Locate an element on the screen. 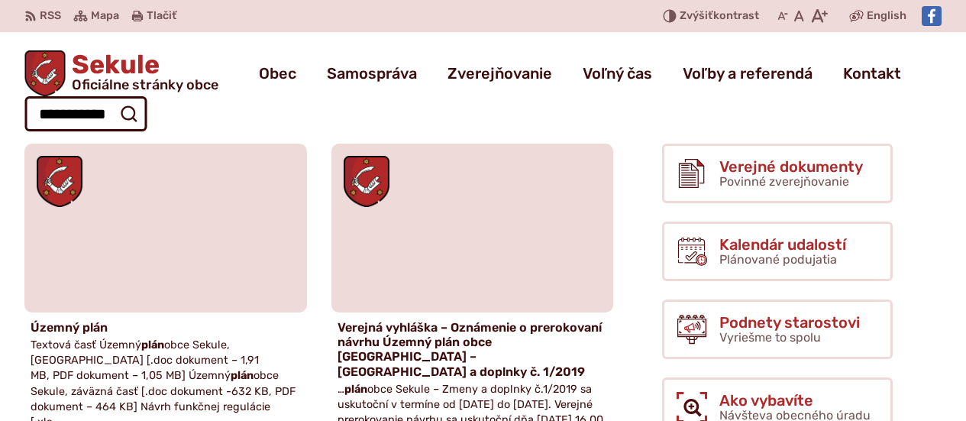 The height and width of the screenshot is (421, 966). a: Kontakt is located at coordinates (872, 73).